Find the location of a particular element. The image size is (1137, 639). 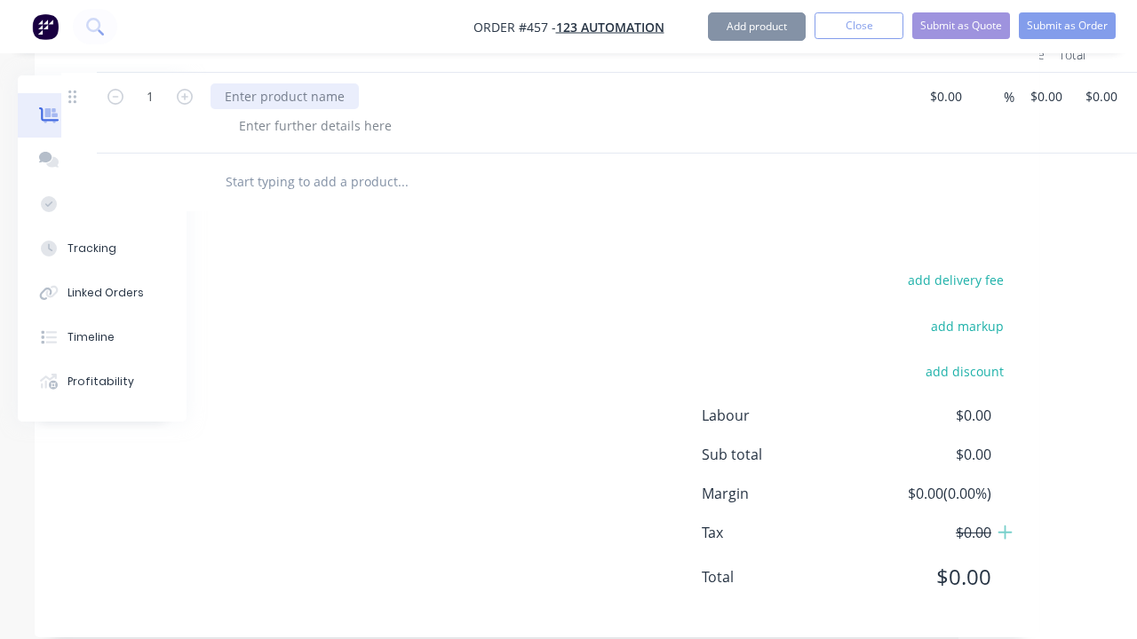

span: Total is located at coordinates (781, 577).